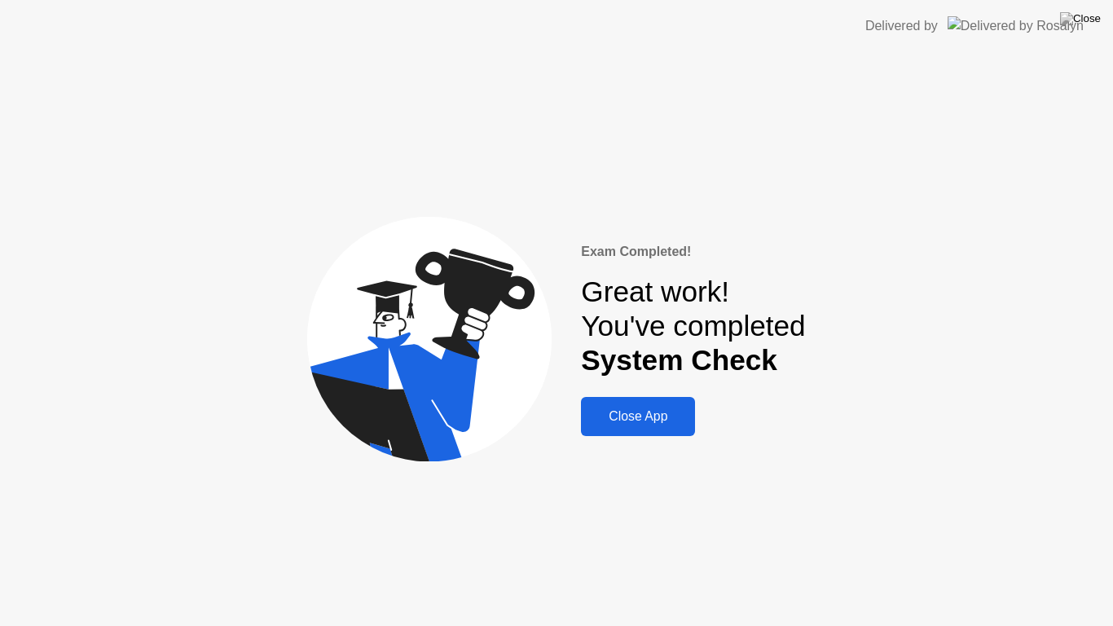 This screenshot has width=1113, height=626. I want to click on div: Close App, so click(638, 416).